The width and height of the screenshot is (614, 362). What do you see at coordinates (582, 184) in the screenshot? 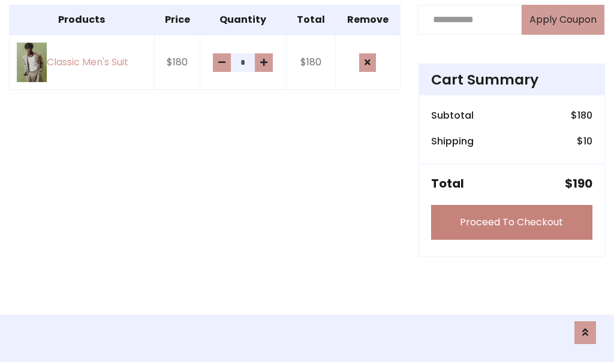
I see `span: 190` at bounding box center [582, 184].